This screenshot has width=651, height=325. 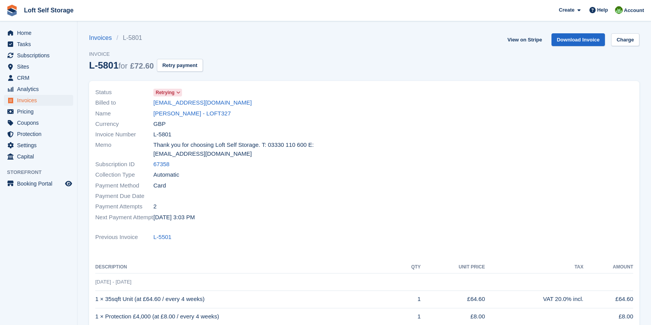 What do you see at coordinates (534, 267) in the screenshot?
I see `th: Tax` at bounding box center [534, 267].